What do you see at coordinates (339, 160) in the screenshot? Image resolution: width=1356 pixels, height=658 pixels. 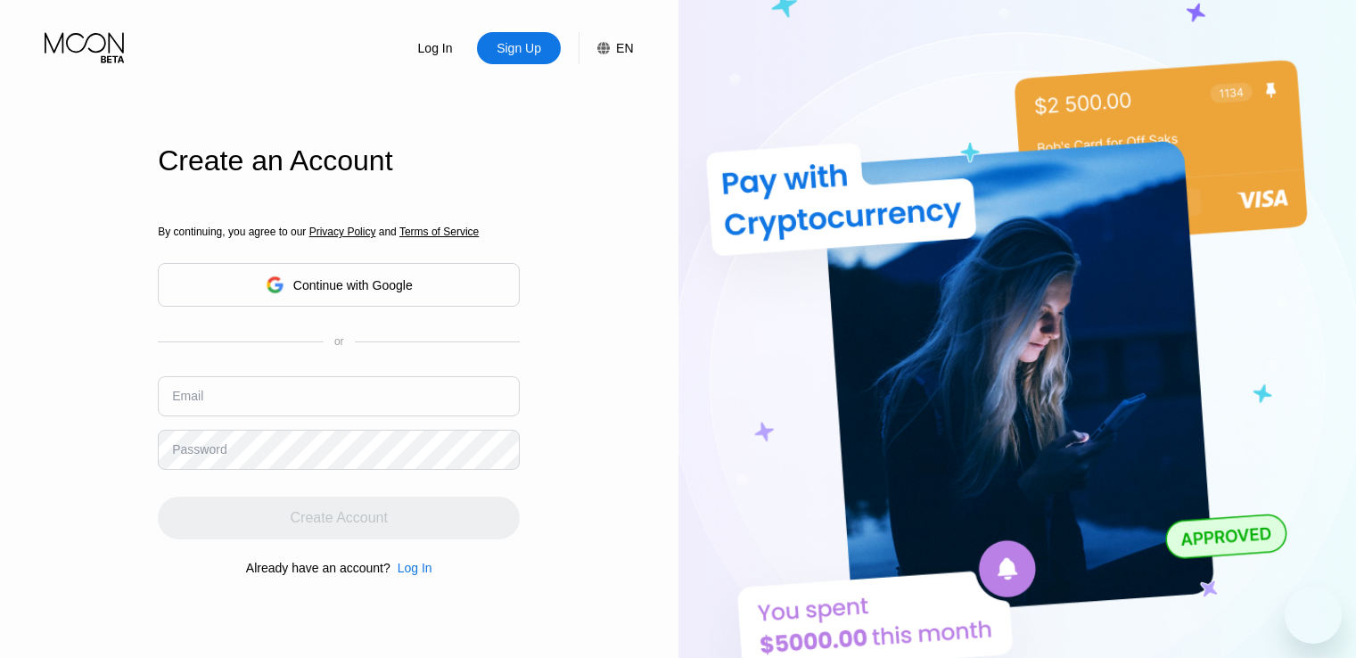 I see `div: Create an Account` at bounding box center [339, 160].